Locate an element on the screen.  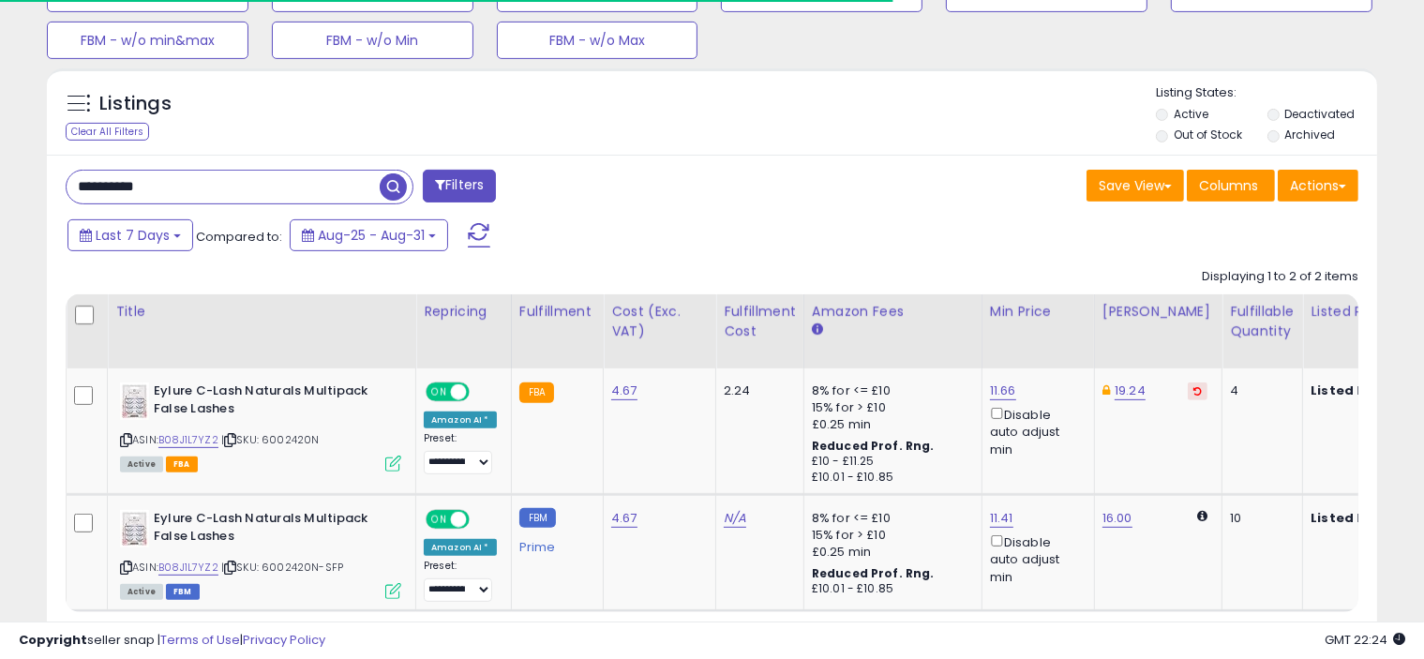
div: Fulfillment Cost is located at coordinates (759, 322).